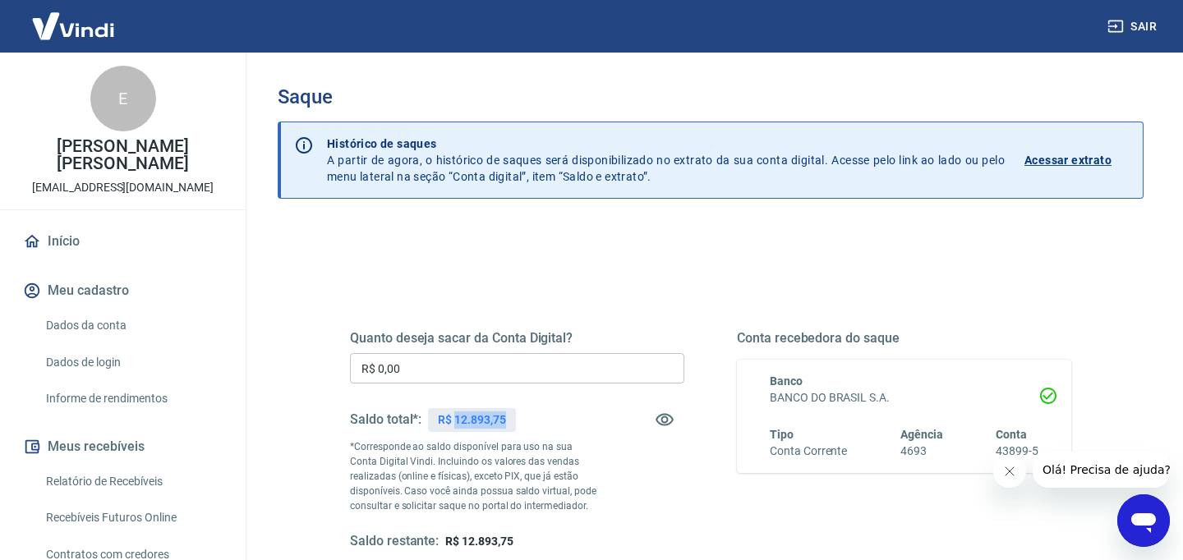  What do you see at coordinates (517, 339) in the screenshot?
I see `h5: Quanto deseja sacar da Conta Digital?` at bounding box center [517, 339].